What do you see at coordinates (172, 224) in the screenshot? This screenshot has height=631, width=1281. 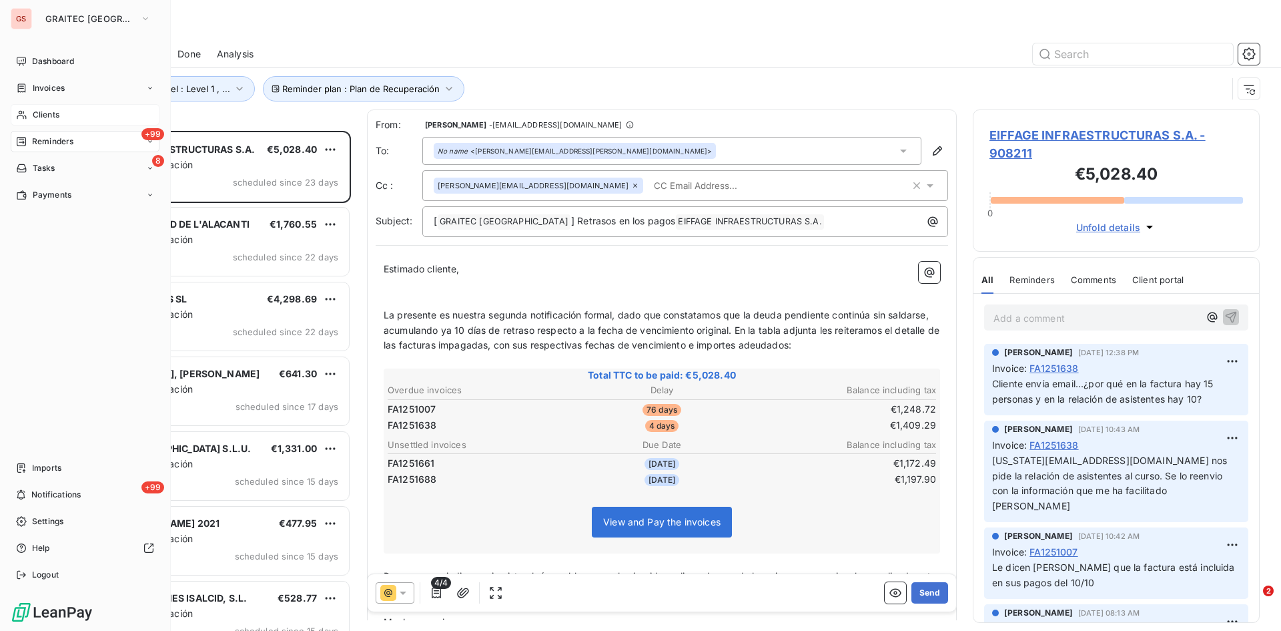 I see `span: MANCOMUNIDAD DE L'ALACANTI` at bounding box center [172, 224].